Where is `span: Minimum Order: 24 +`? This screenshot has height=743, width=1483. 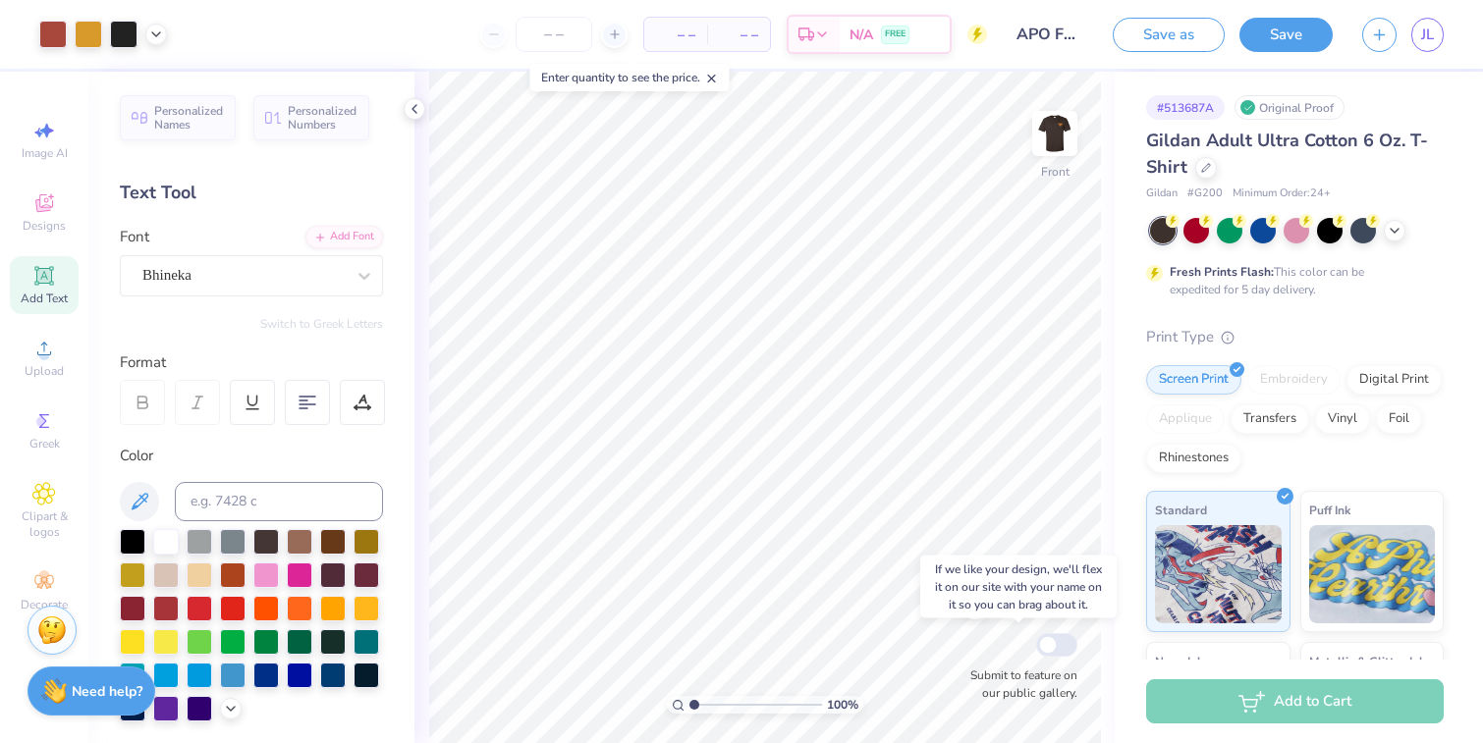 span: Minimum Order: 24 + is located at coordinates (1282, 193).